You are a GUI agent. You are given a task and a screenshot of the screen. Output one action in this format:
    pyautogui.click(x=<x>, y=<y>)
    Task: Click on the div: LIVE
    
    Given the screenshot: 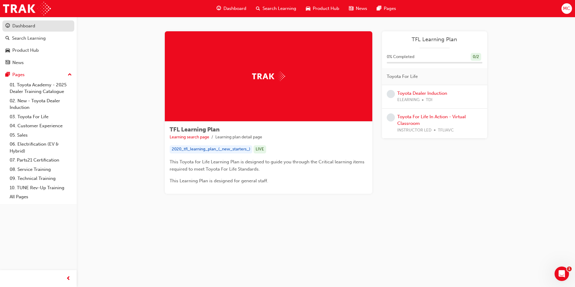 What is the action you would take?
    pyautogui.click(x=260, y=149)
    